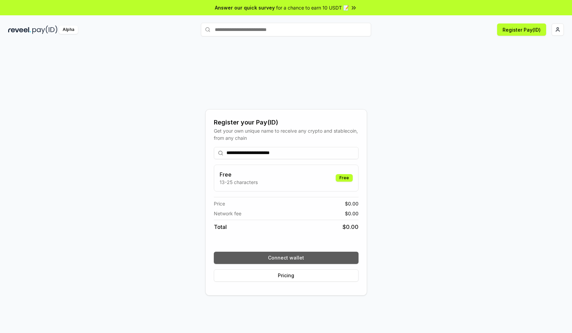  What do you see at coordinates (239, 182) in the screenshot?
I see `p: 13-25 characters` at bounding box center [239, 182].